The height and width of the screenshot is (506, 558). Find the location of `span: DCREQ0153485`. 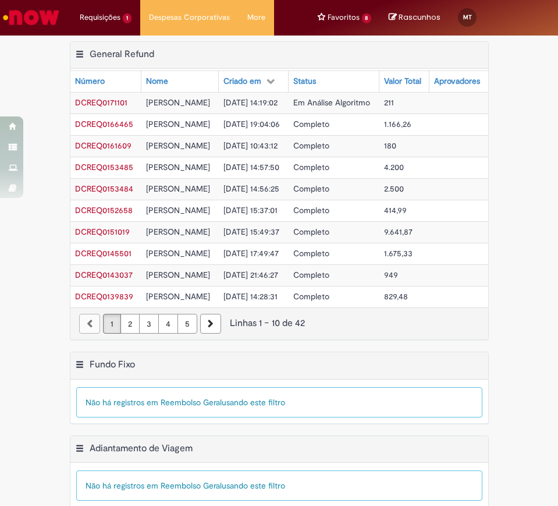

span: DCREQ0153485 is located at coordinates (104, 167).